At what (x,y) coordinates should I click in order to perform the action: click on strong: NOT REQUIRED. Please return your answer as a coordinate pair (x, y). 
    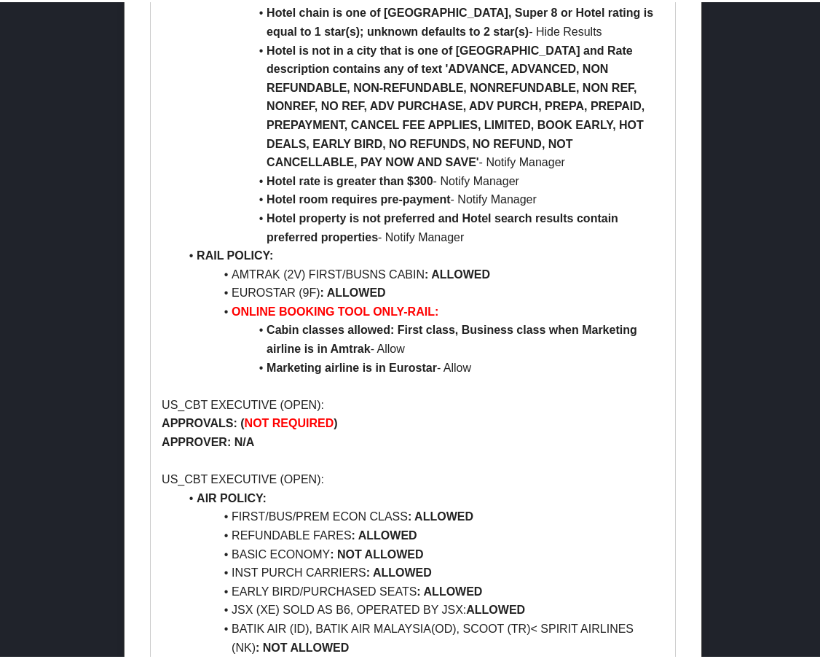
    Looking at the image, I should click on (289, 420).